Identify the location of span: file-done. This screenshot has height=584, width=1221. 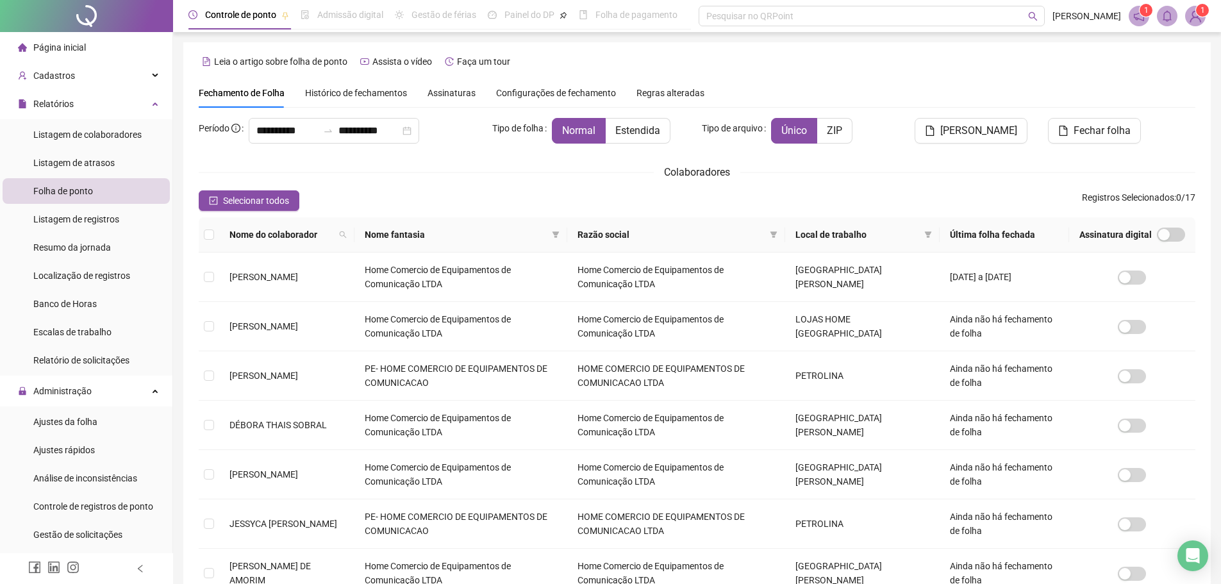
(305, 15).